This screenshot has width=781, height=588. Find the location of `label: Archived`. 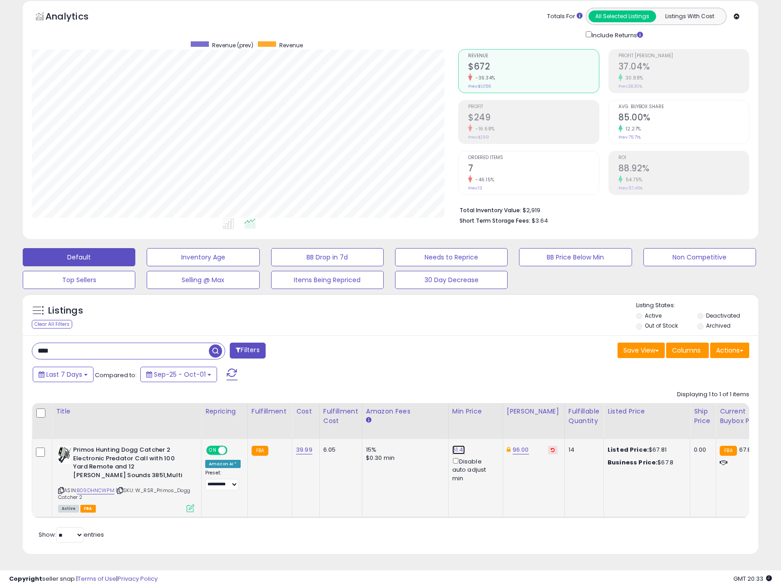

label: Archived is located at coordinates (719, 325).